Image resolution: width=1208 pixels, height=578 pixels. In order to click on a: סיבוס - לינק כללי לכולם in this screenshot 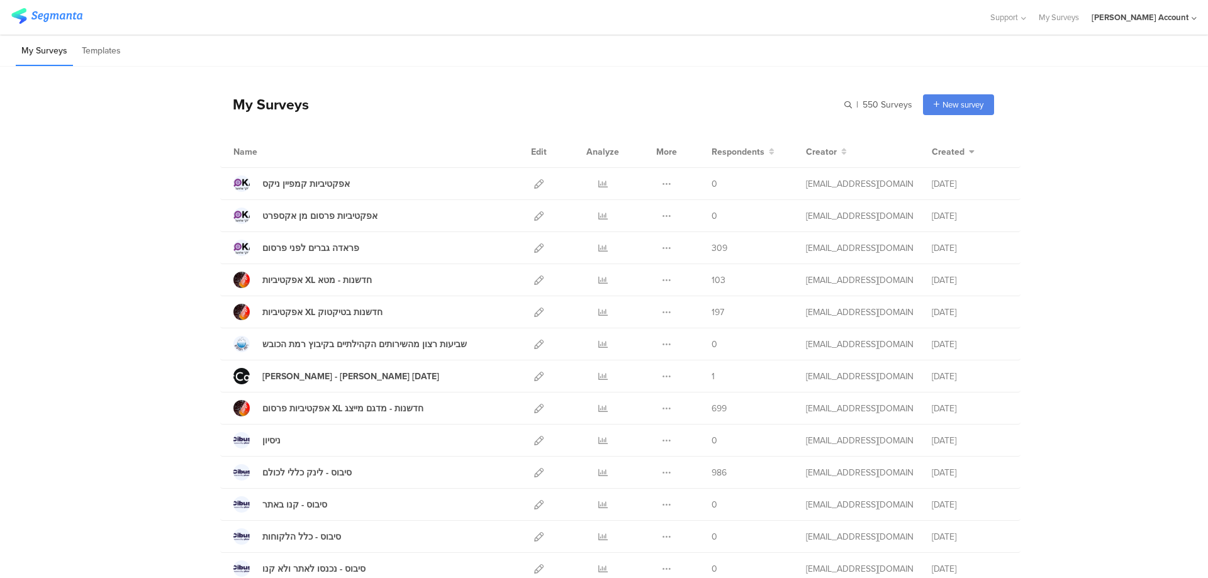, I will do `click(292, 472)`.